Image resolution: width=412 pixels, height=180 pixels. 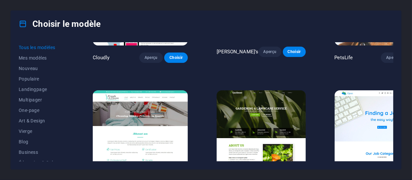 What do you see at coordinates (41, 79) in the screenshot?
I see `button: Populaire` at bounding box center [41, 79].